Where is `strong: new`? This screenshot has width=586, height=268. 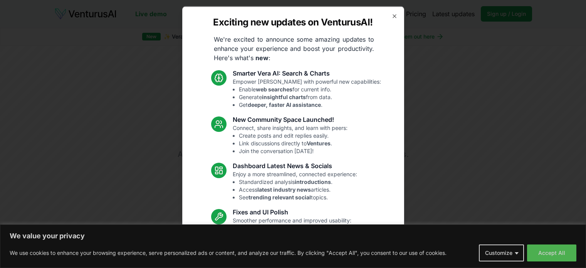 strong: new is located at coordinates (262, 57).